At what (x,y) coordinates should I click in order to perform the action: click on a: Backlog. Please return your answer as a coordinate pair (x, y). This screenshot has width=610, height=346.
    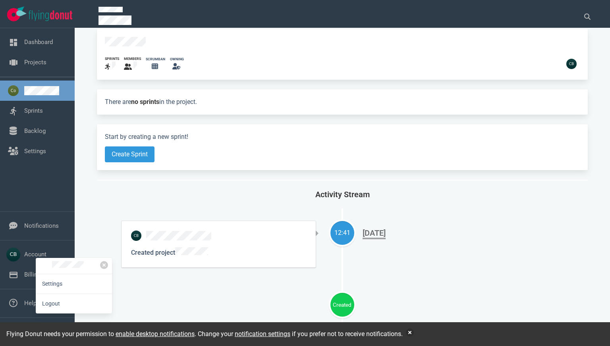
    Looking at the image, I should click on (35, 131).